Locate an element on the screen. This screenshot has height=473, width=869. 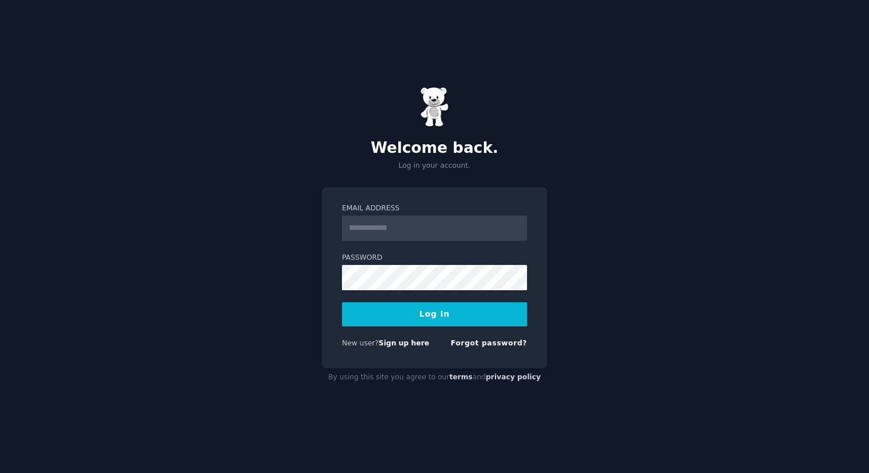
a: privacy policy is located at coordinates (513, 377).